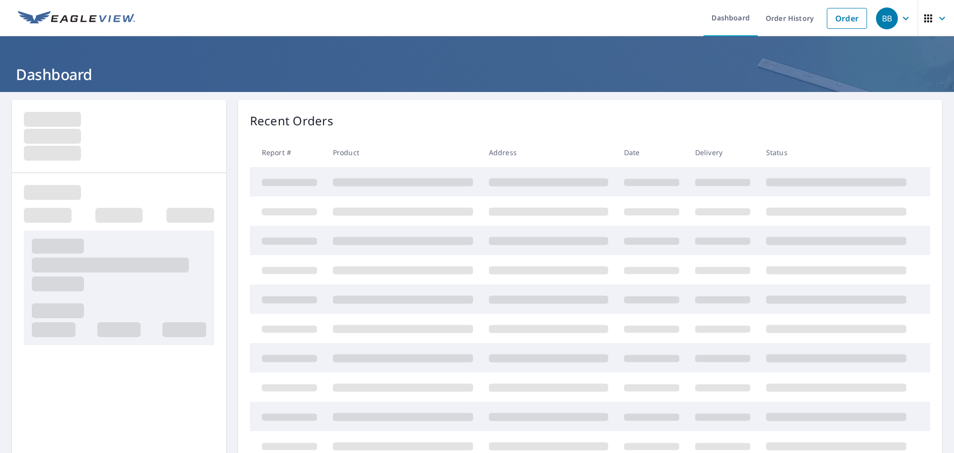 The width and height of the screenshot is (954, 453). I want to click on th: Address, so click(549, 152).